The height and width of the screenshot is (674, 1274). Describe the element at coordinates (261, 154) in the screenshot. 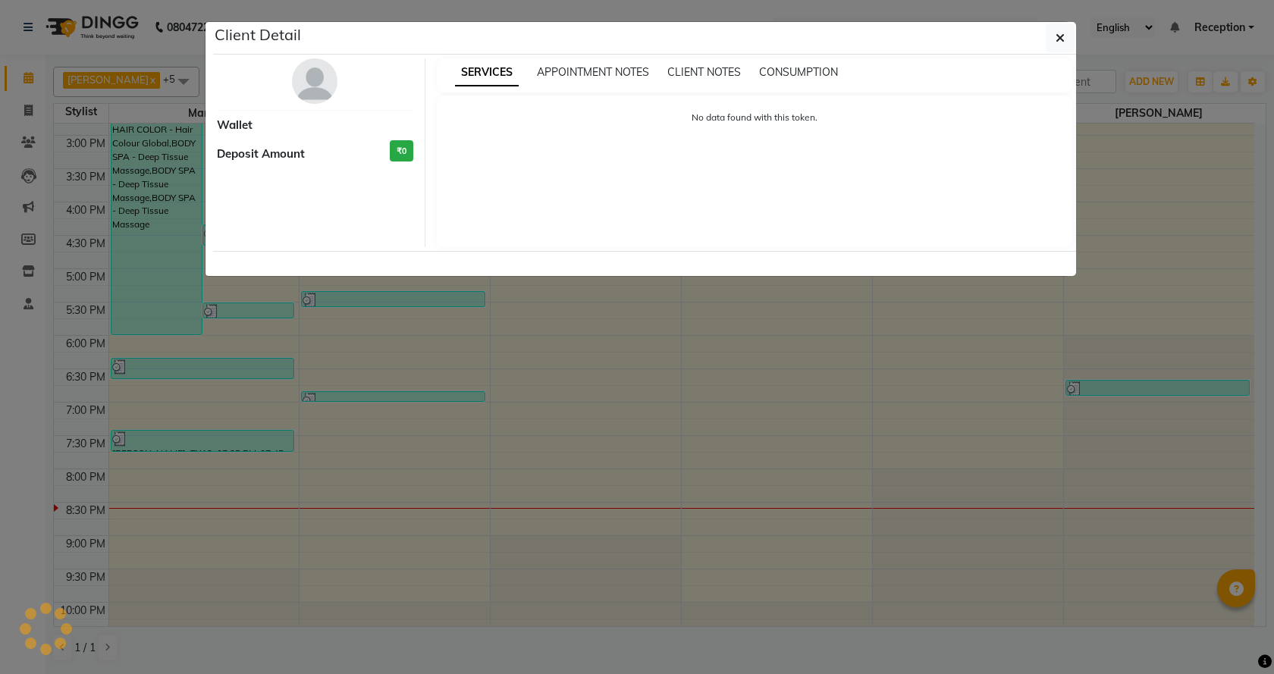

I see `span: Deposit Amount` at that location.